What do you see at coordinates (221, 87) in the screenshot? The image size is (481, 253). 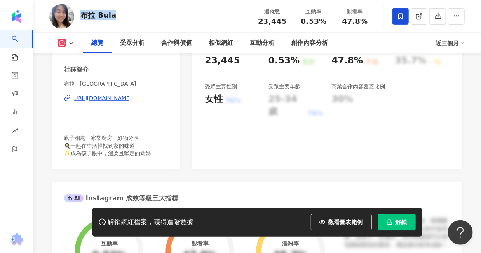 I see `div: 受眾主要性別` at bounding box center [221, 87].